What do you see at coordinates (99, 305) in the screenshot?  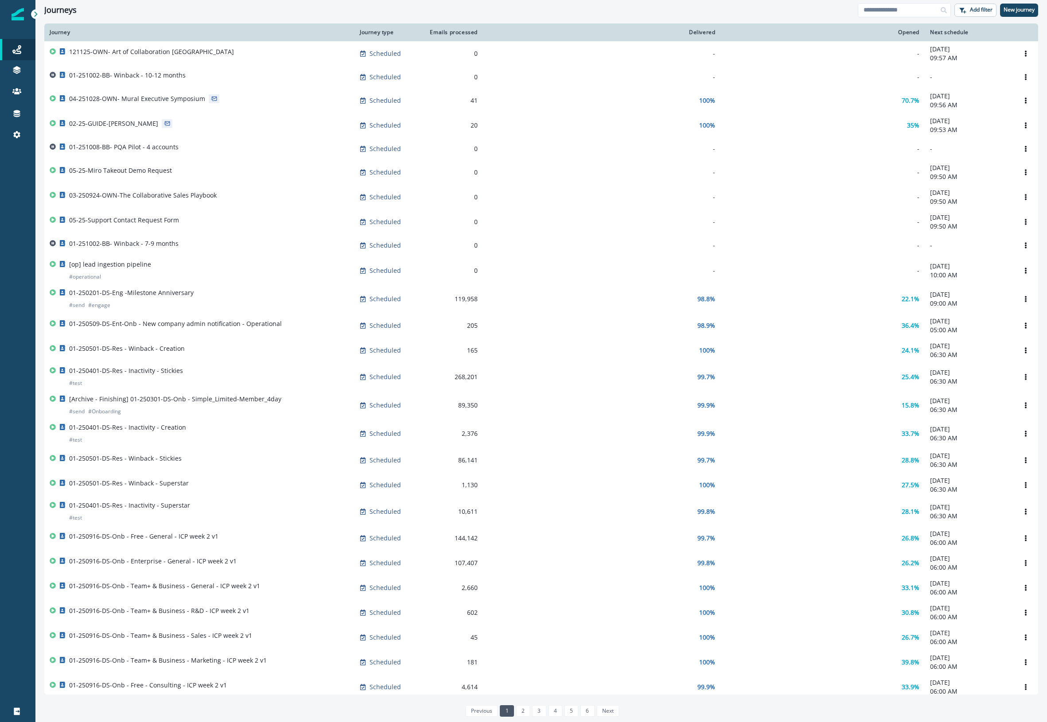 I see `p: # engage` at bounding box center [99, 305].